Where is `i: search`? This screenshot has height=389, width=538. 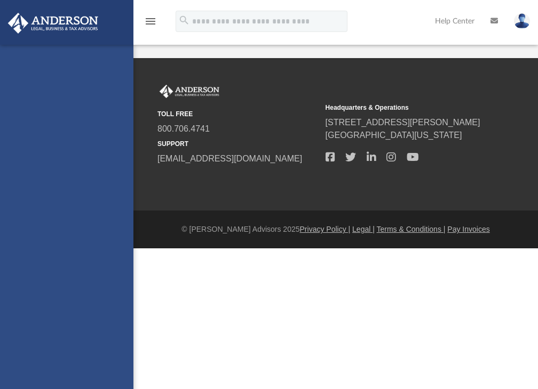
i: search is located at coordinates (184, 20).